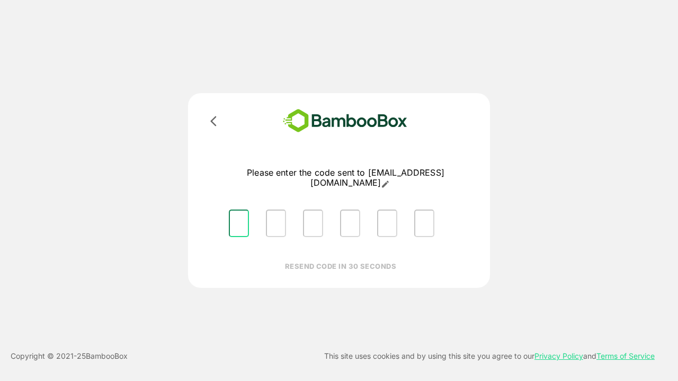 The image size is (678, 381). Describe the element at coordinates (276, 224) in the screenshot. I see `input: Please enter OTP character 2` at that location.